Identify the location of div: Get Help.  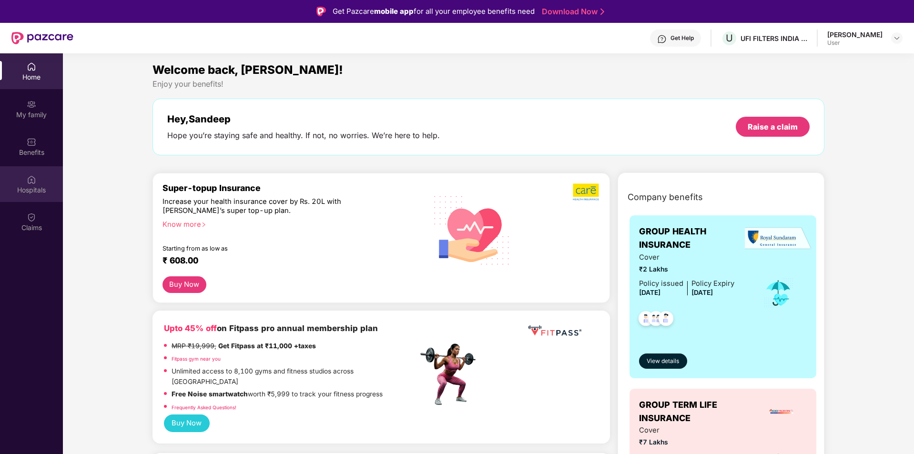
(682, 38).